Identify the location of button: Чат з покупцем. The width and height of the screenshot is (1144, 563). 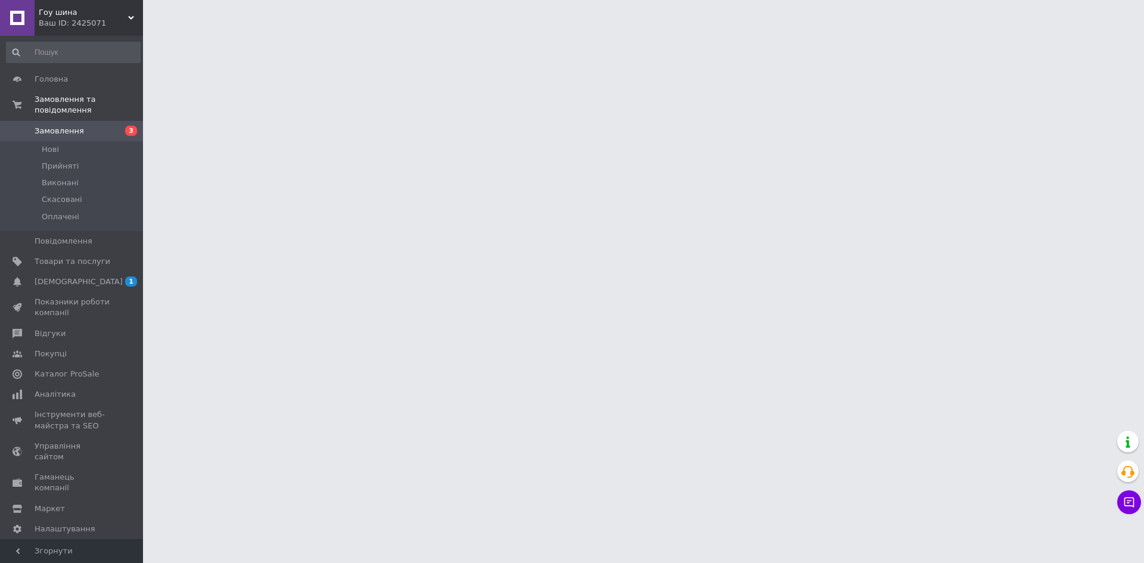
(1129, 502).